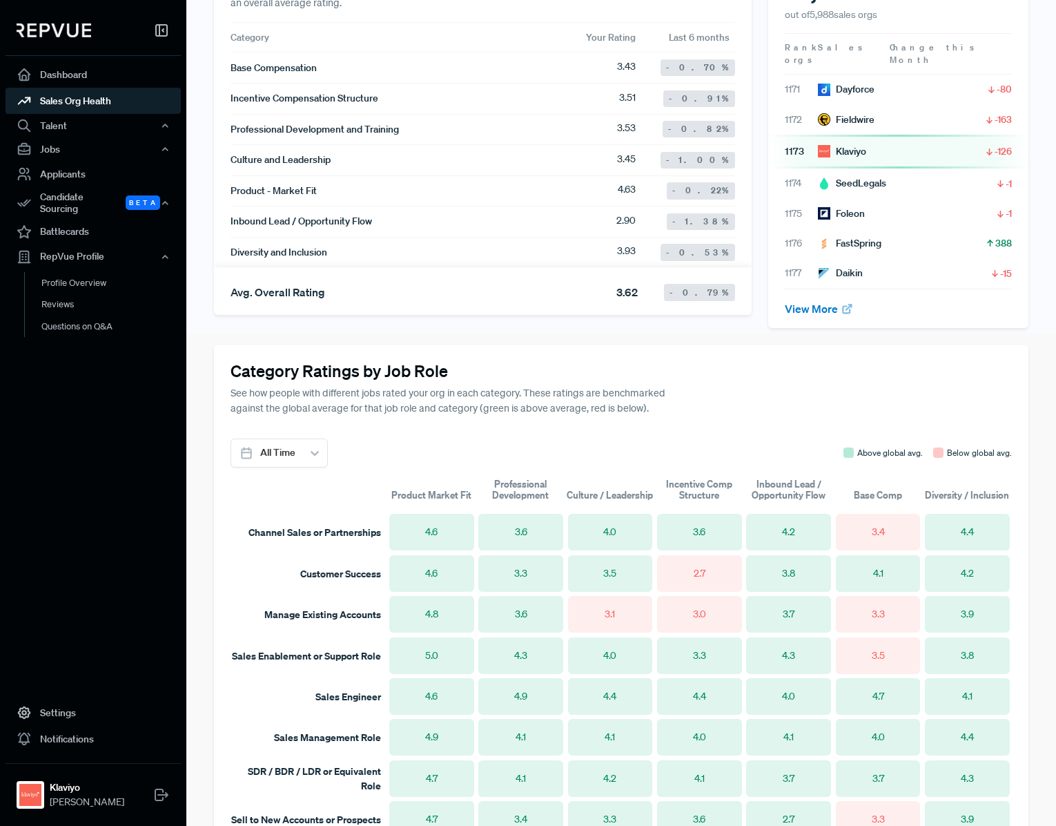 The height and width of the screenshot is (826, 1056). What do you see at coordinates (850, 243) in the screenshot?
I see `div: FastSpring` at bounding box center [850, 243].